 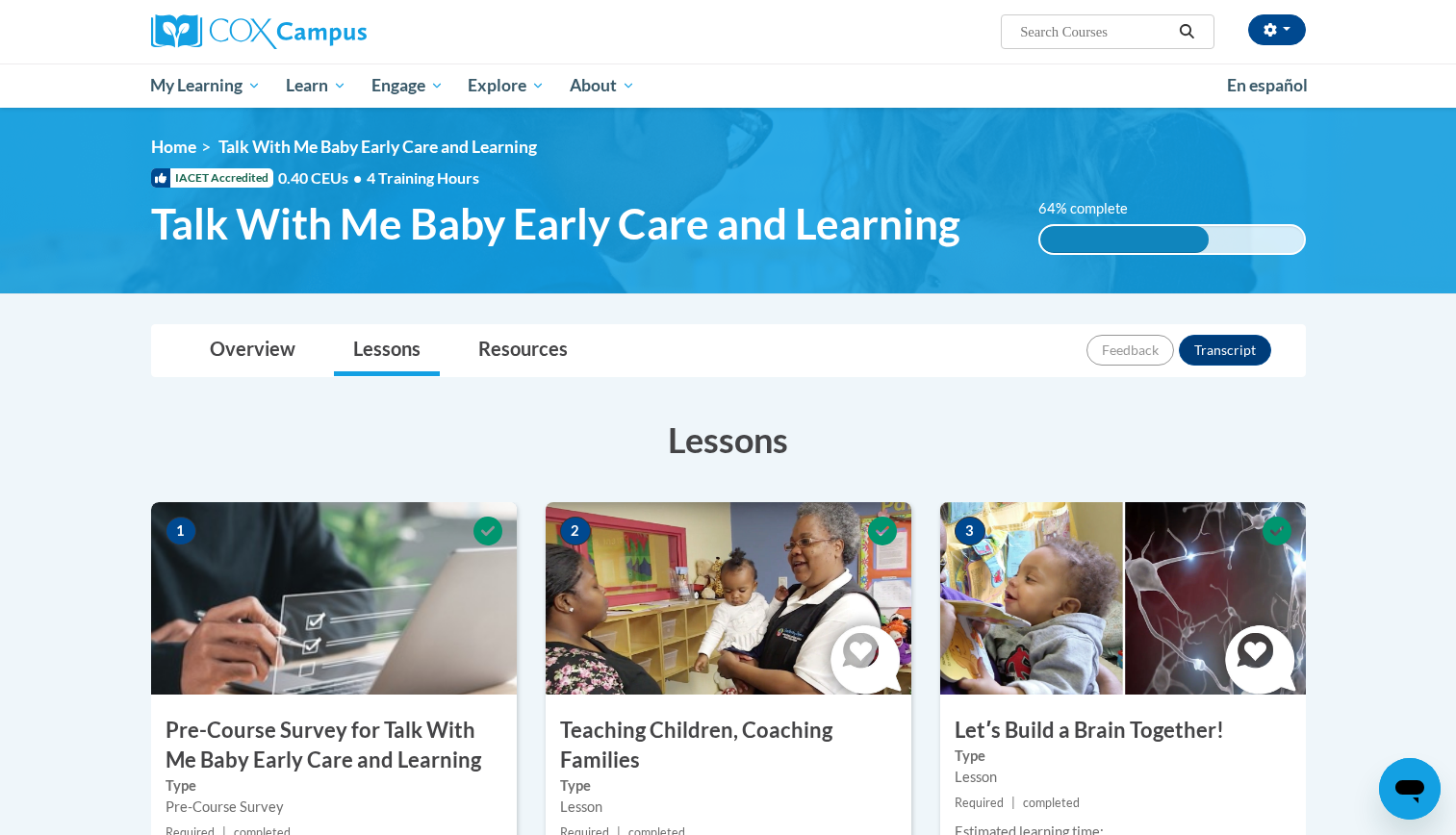 I want to click on button: Feedback, so click(x=1130, y=350).